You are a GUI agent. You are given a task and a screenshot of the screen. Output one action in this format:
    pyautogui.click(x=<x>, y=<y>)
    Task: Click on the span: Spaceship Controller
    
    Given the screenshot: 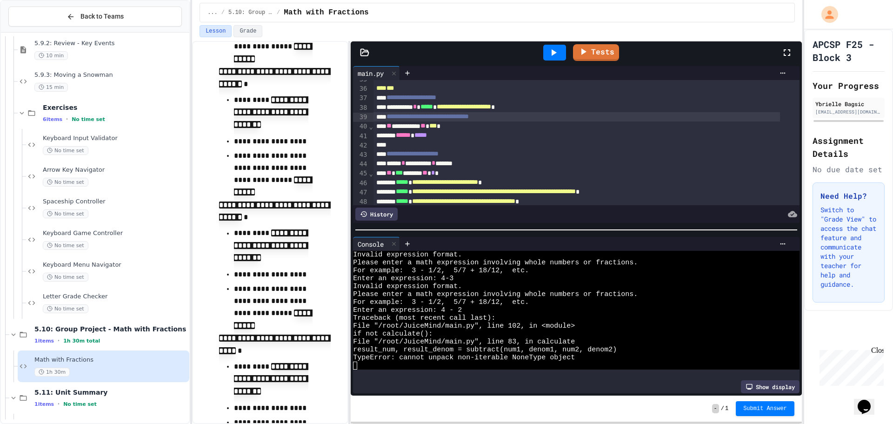 What is the action you would take?
    pyautogui.click(x=115, y=201)
    